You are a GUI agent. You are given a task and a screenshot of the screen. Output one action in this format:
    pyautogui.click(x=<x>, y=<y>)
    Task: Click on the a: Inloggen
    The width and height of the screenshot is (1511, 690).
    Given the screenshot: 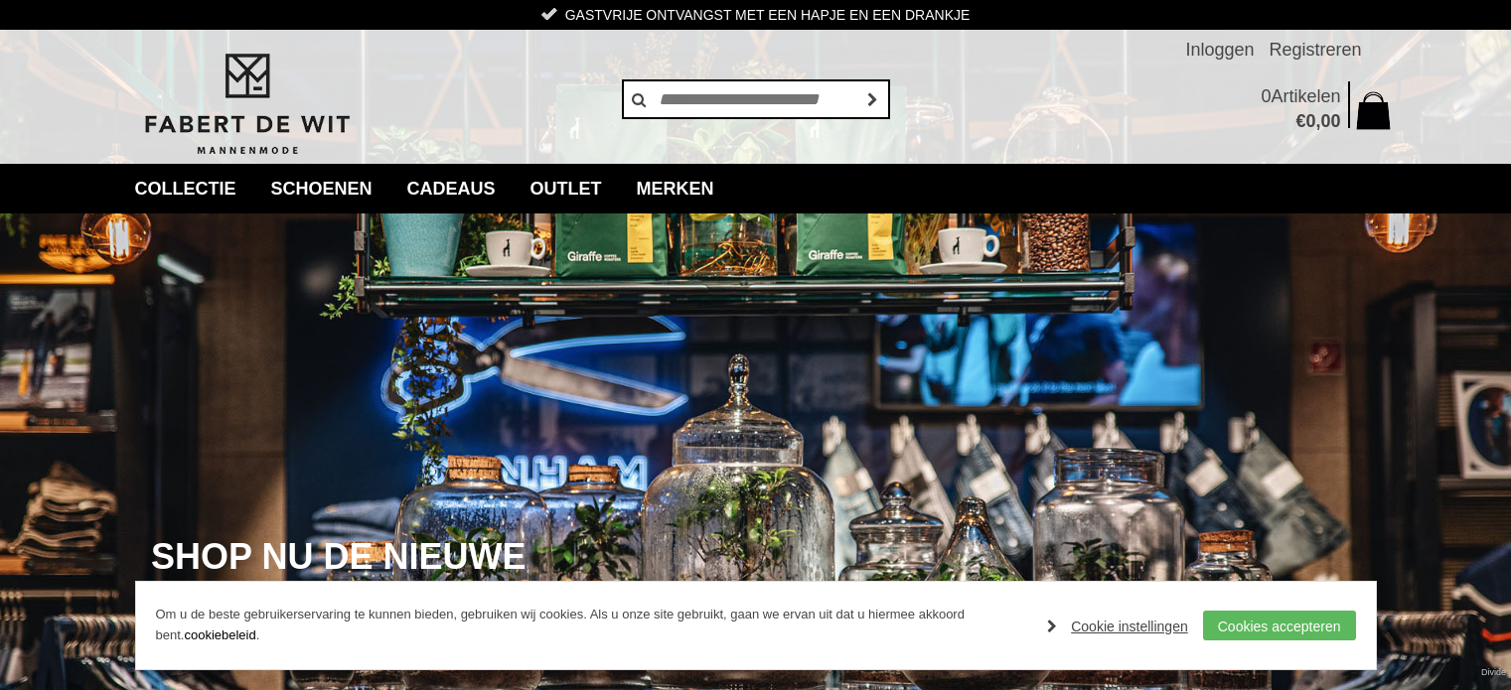 What is the action you would take?
    pyautogui.click(x=1219, y=50)
    